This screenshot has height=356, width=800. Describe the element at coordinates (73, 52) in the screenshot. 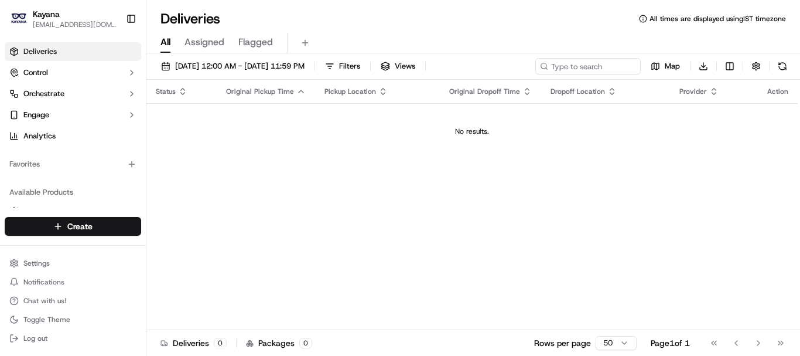

I see `a: Deliveries` at that location.